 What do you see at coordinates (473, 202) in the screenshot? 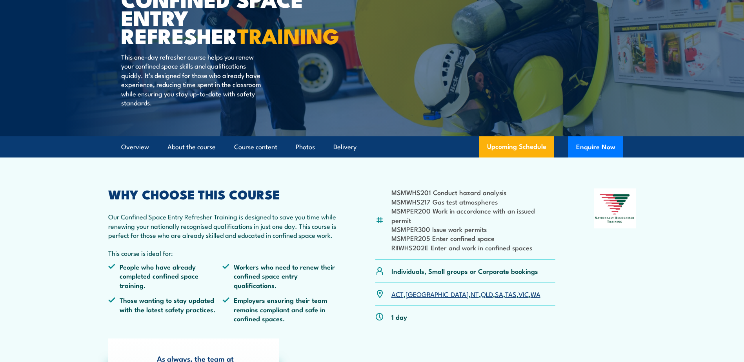
I see `li: MSMWHS217 Gas test atmospheres` at bounding box center [473, 202].